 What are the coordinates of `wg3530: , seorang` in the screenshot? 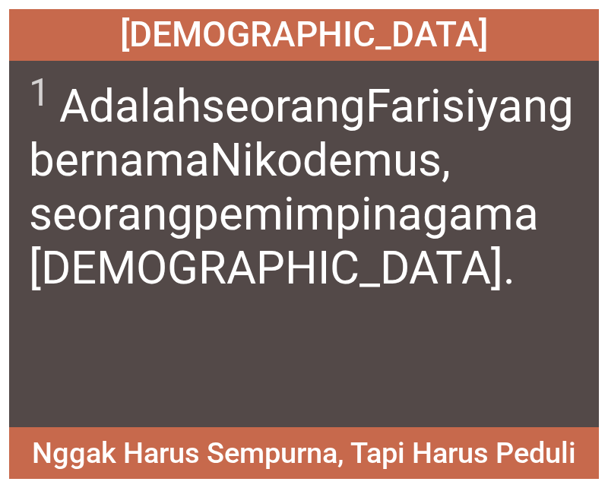 It's located at (283, 213).